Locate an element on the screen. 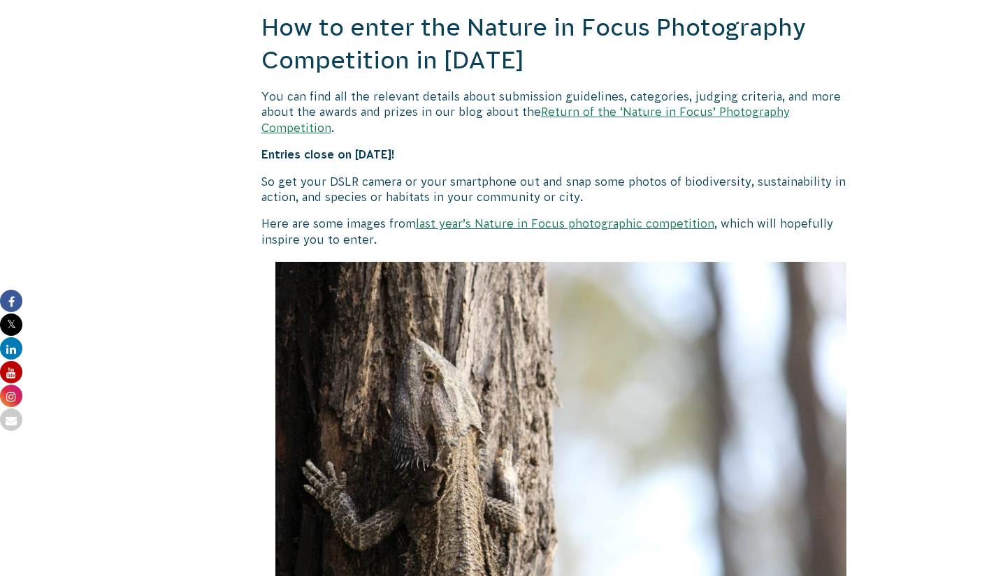 Image resolution: width=996 pixels, height=576 pixels. p: So get your DSLR camera or your smartphone out and snap some photos of biodiversity, sustainabili... is located at coordinates (561, 189).